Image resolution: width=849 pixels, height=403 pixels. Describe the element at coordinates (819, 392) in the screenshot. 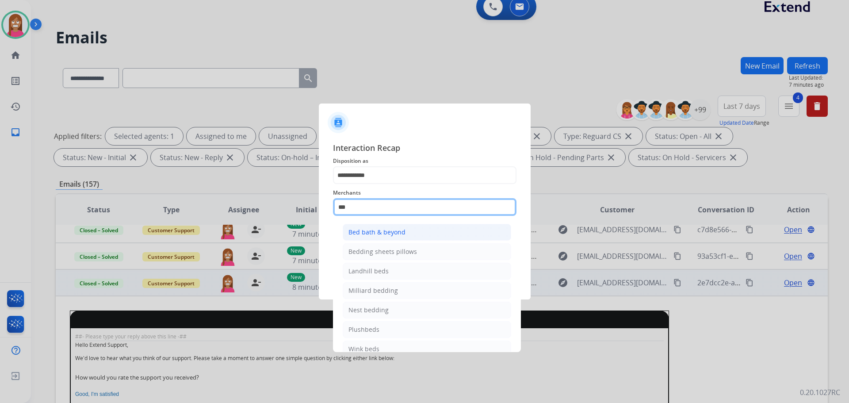

I see `p: 0.20.1027RC` at that location.